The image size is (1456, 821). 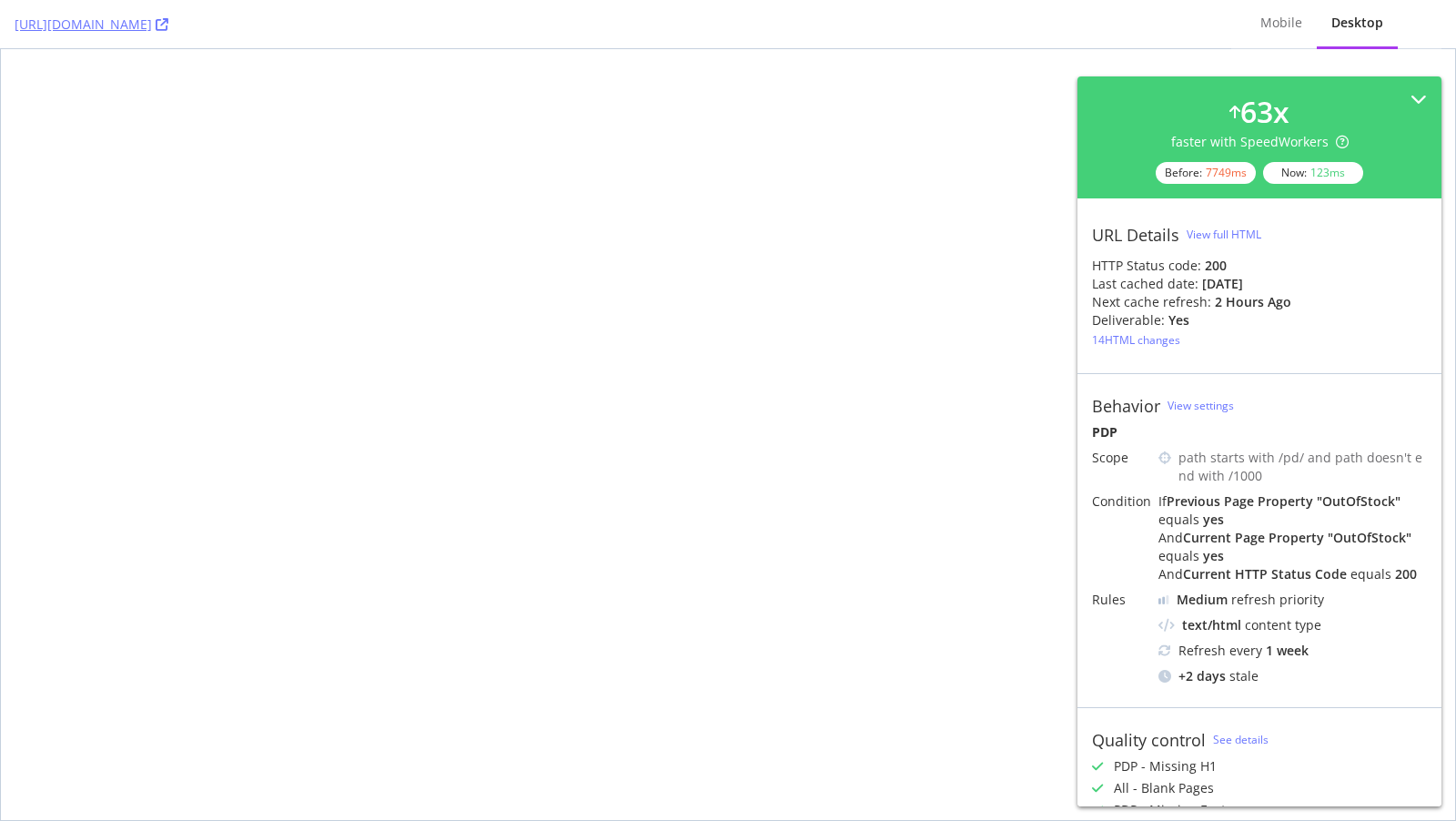 I want to click on div: Current Page Property, so click(x=1253, y=537).